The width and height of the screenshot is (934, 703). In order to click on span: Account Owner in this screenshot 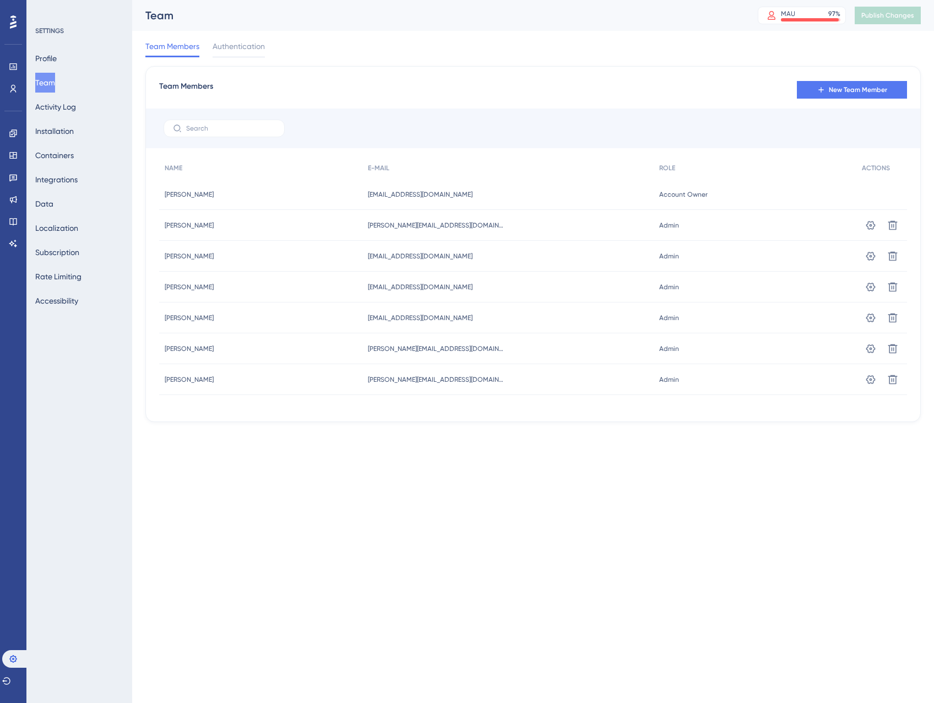, I will do `click(683, 194)`.